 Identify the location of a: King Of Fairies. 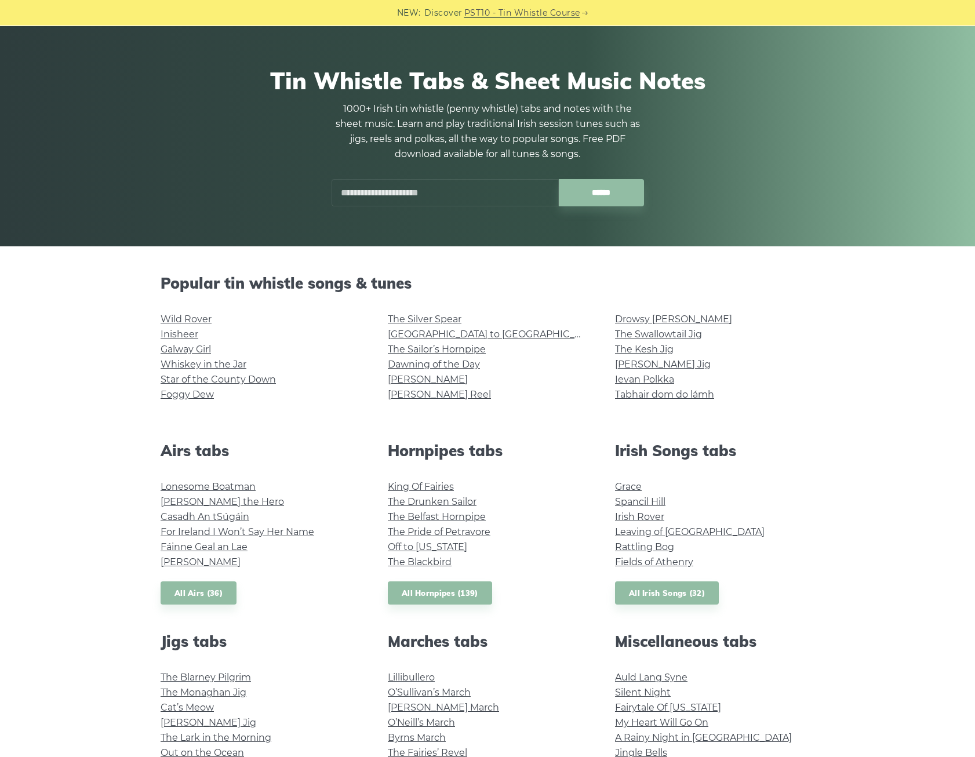
(421, 486).